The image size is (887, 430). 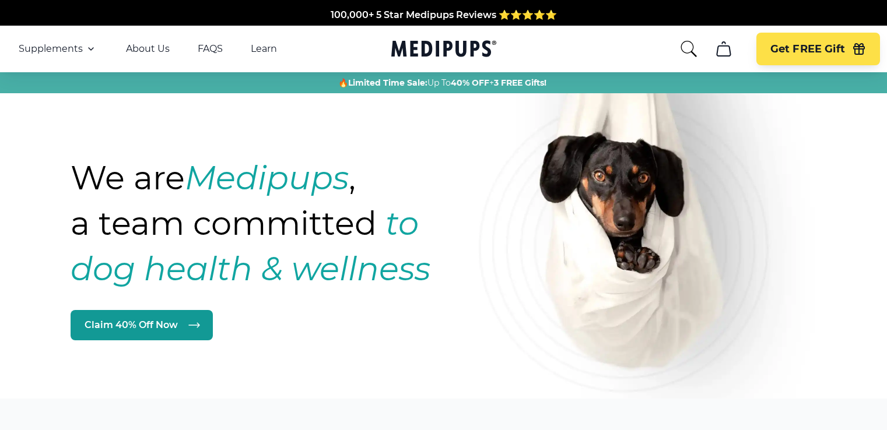 What do you see at coordinates (723, 49) in the screenshot?
I see `button: cart` at bounding box center [723, 49].